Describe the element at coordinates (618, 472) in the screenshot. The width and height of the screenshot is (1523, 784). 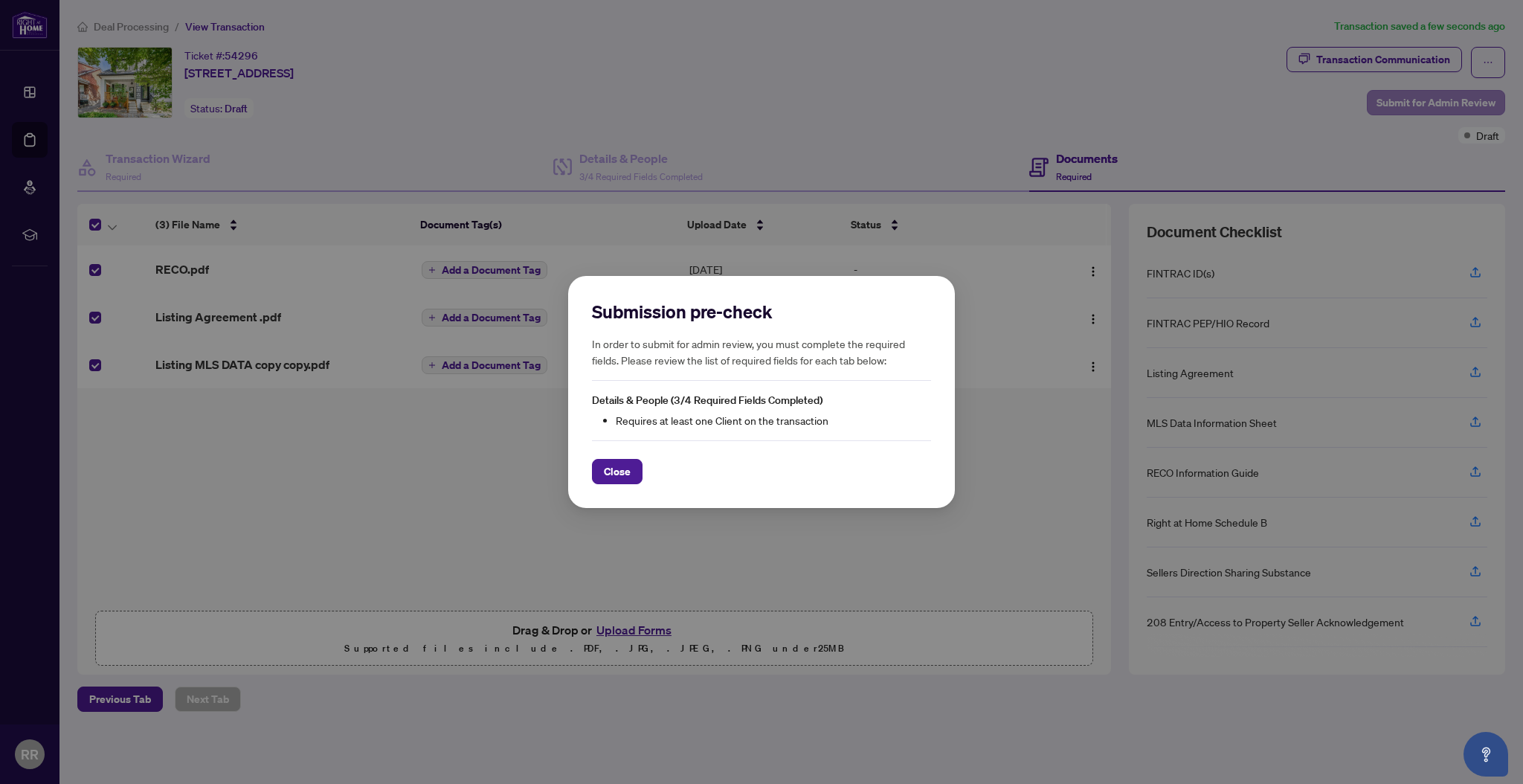
I see `span: Close` at that location.